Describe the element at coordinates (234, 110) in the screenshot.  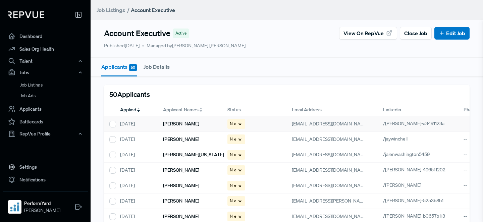
I see `span: Status` at that location.